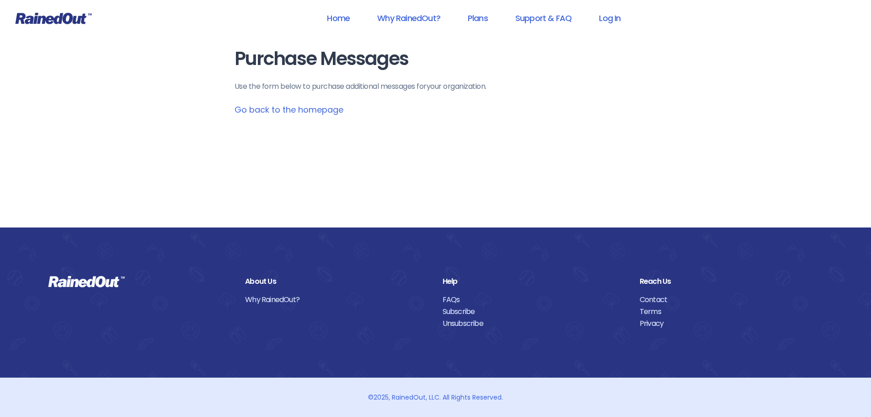 The width and height of the screenshot is (871, 417). Describe the element at coordinates (534, 281) in the screenshot. I see `div: Help` at that location.